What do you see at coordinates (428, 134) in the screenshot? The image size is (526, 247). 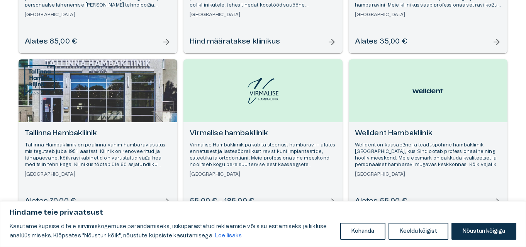 I see `h6: Welldent Hambakliinik` at bounding box center [428, 134].